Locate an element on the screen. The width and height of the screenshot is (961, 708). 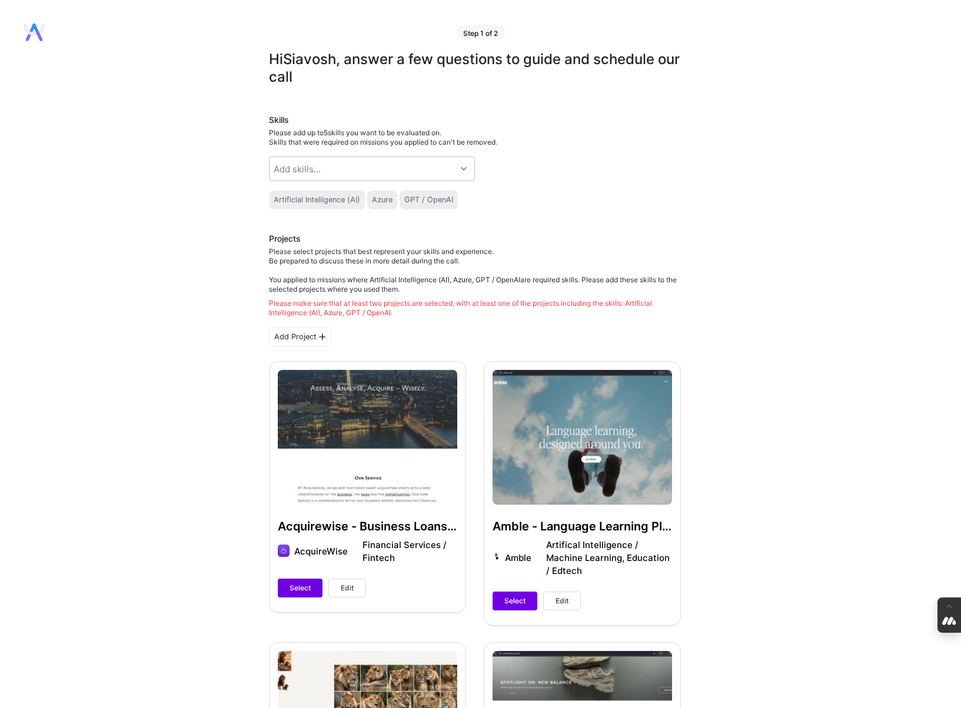
div: GPT / OpenAI is located at coordinates (428, 200).